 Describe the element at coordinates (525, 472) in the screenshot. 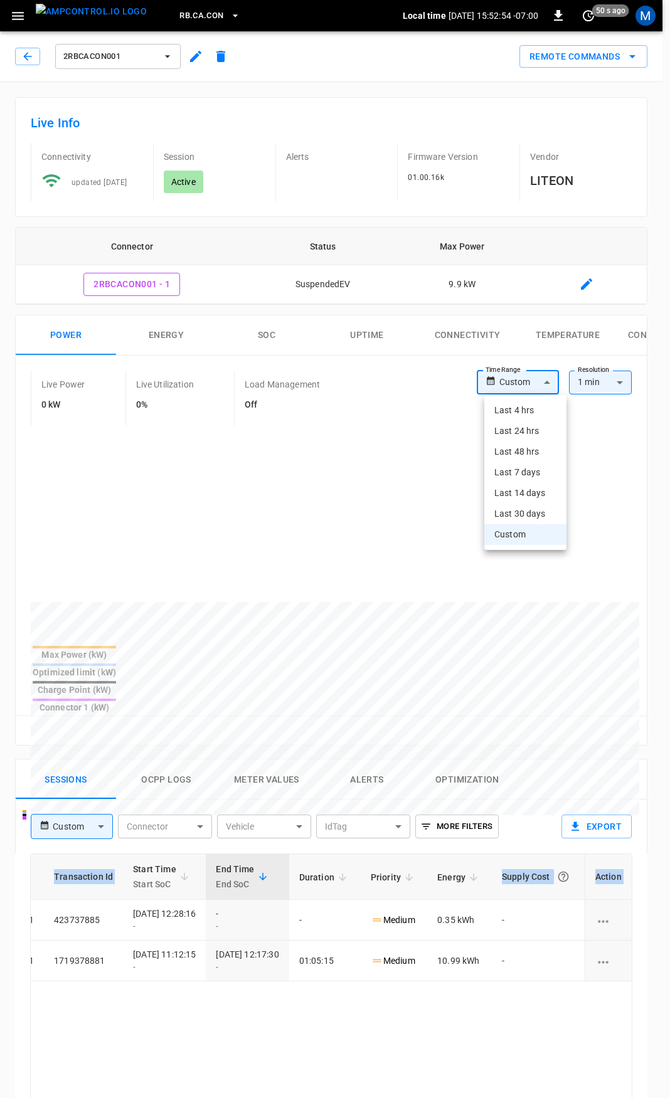

I see `li: Last 7 days` at that location.